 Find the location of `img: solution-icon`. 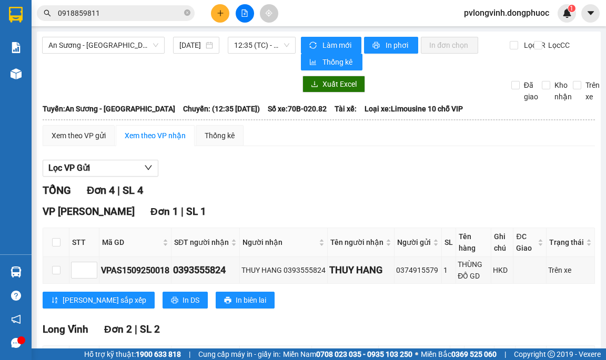

img: solution-icon is located at coordinates (16, 47).